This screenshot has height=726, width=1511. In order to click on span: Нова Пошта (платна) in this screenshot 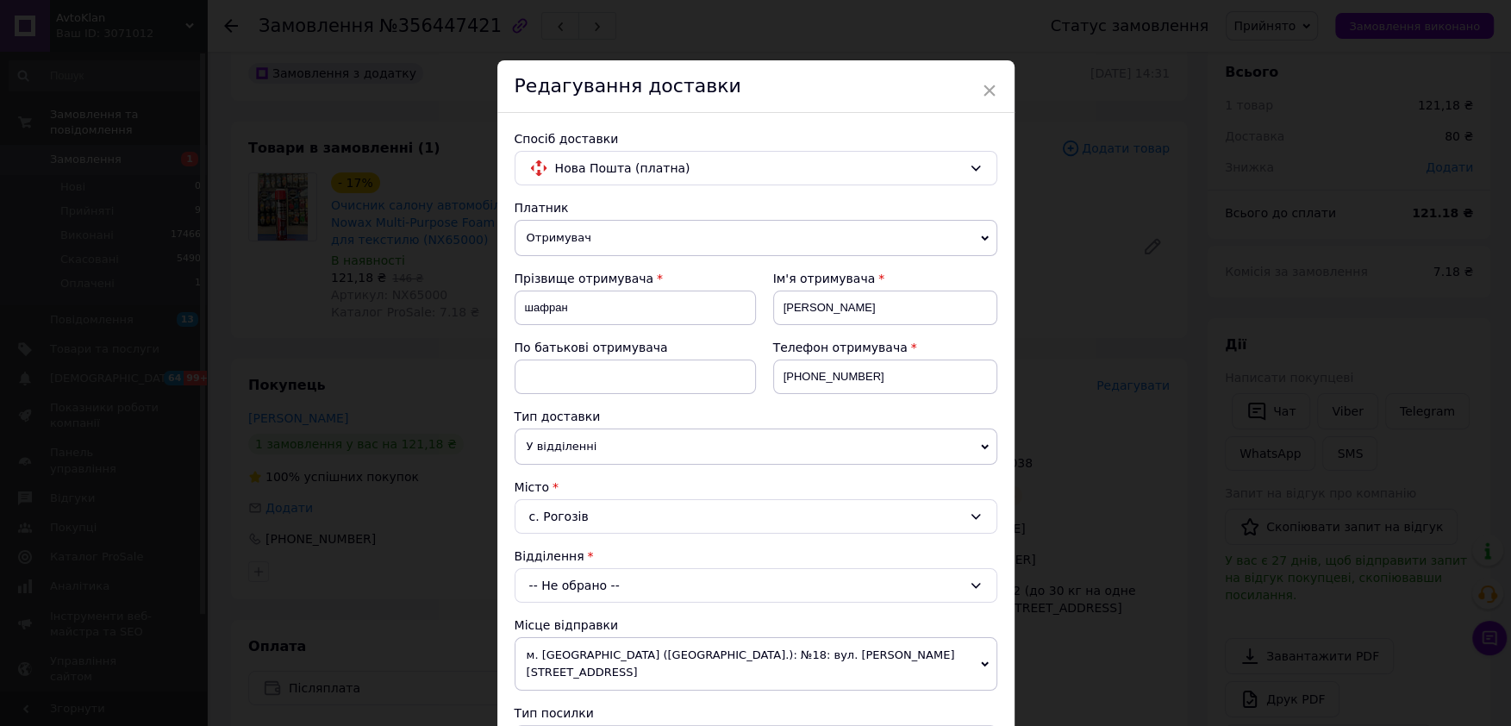, I will do `click(758, 168)`.